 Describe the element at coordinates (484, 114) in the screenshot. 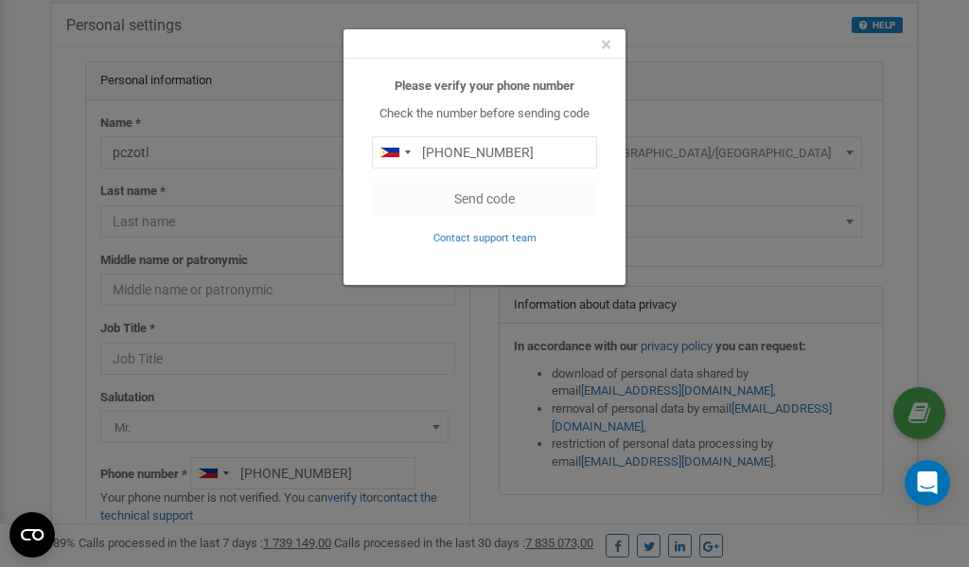

I see `p: Check the number before sending code` at that location.